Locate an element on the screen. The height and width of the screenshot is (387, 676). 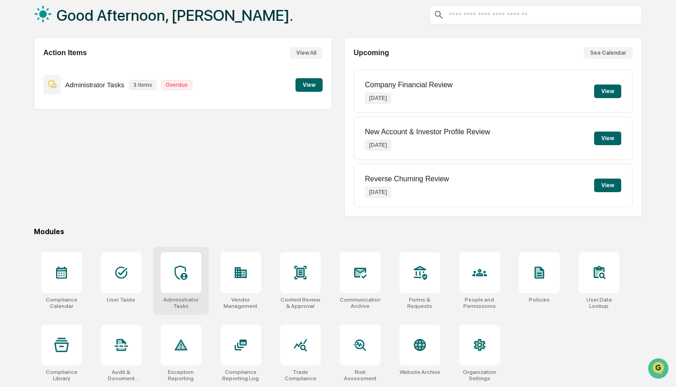
span: Attestations is located at coordinates (93, 119).